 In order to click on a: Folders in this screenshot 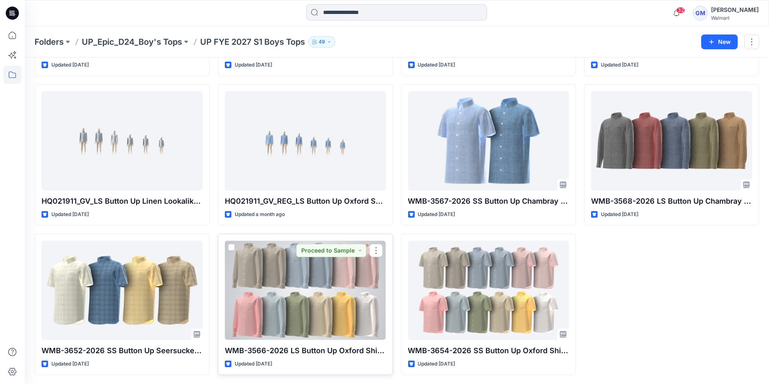, I will do `click(49, 42)`.